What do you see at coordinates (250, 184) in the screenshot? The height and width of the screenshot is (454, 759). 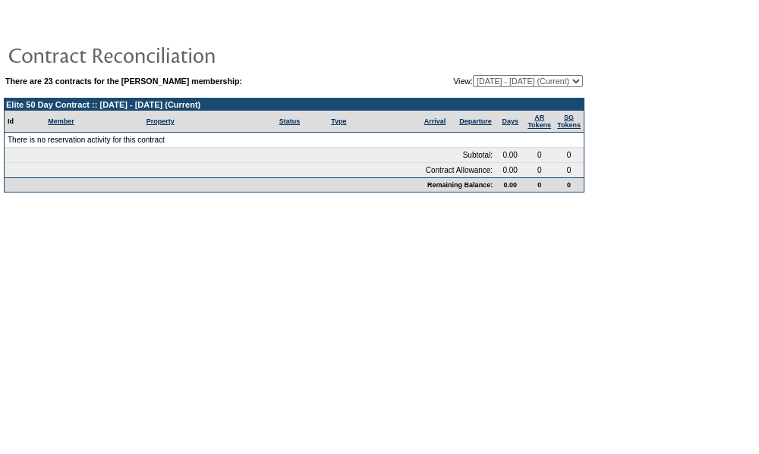 I see `td: Remaining Balance:` at bounding box center [250, 184].